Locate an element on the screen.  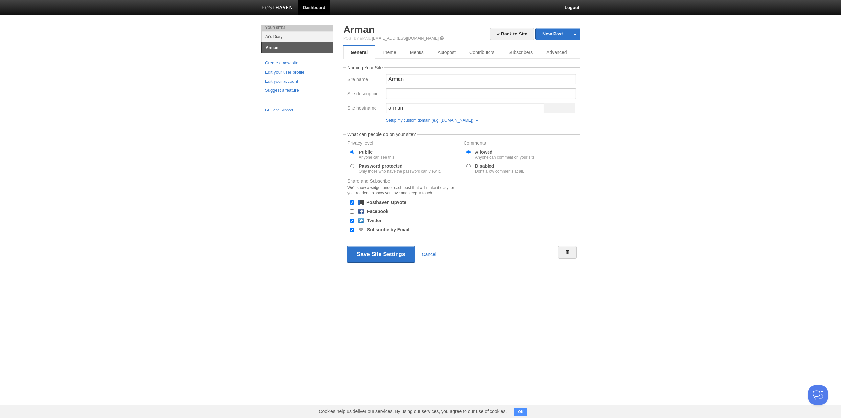
div: We'll show a widget under each post that will make it easy for your readers to show you love and ... is located at coordinates (403, 190).